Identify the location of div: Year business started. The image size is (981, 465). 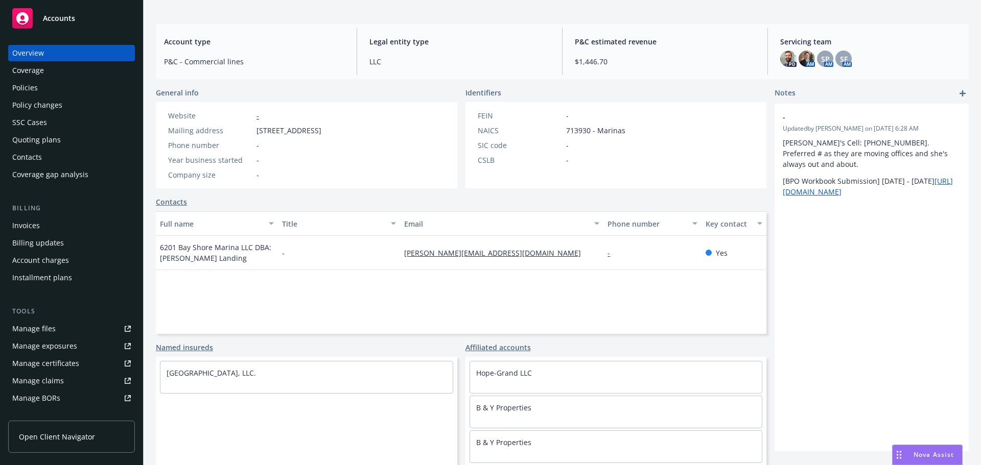
(210, 160).